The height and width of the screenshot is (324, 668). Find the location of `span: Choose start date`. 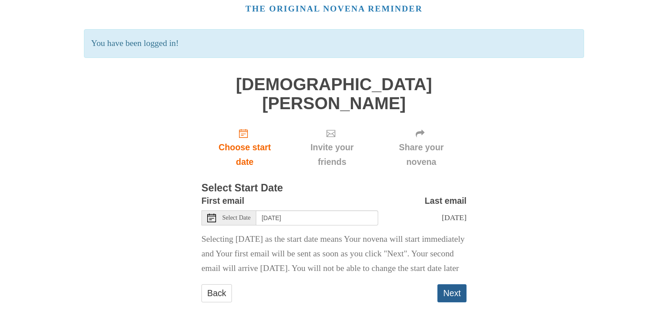

span: Choose start date is located at coordinates (245, 155).